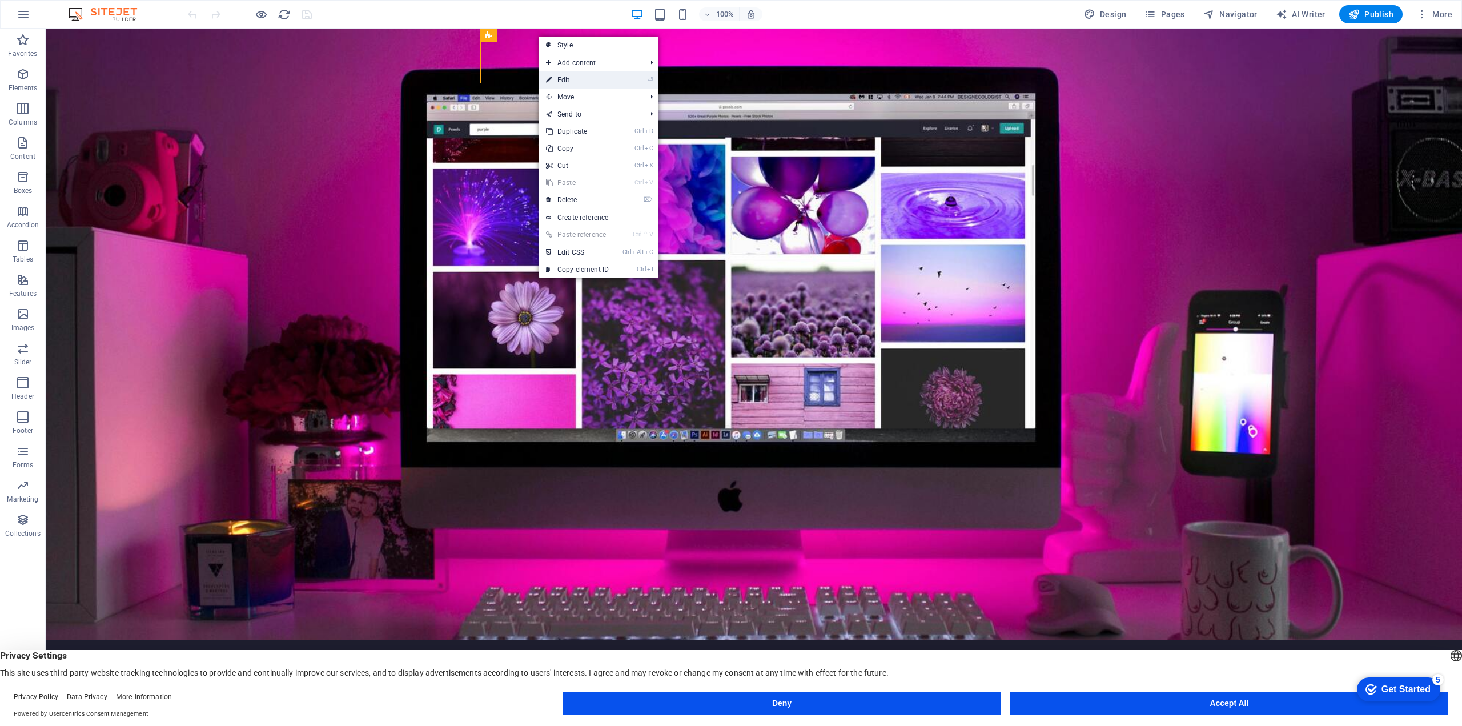  What do you see at coordinates (649, 131) in the screenshot?
I see `i: D` at bounding box center [649, 131].